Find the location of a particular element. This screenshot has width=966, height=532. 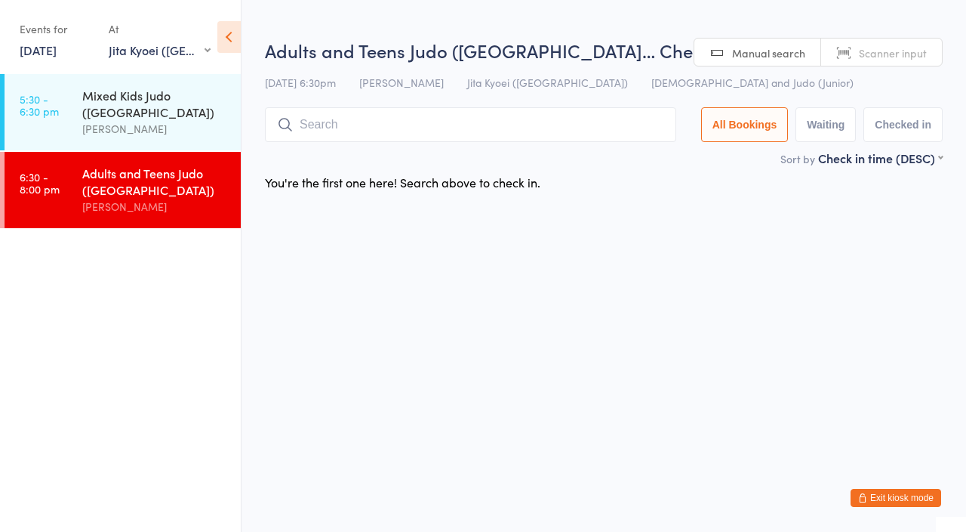

button: Waiting is located at coordinates (826, 125).